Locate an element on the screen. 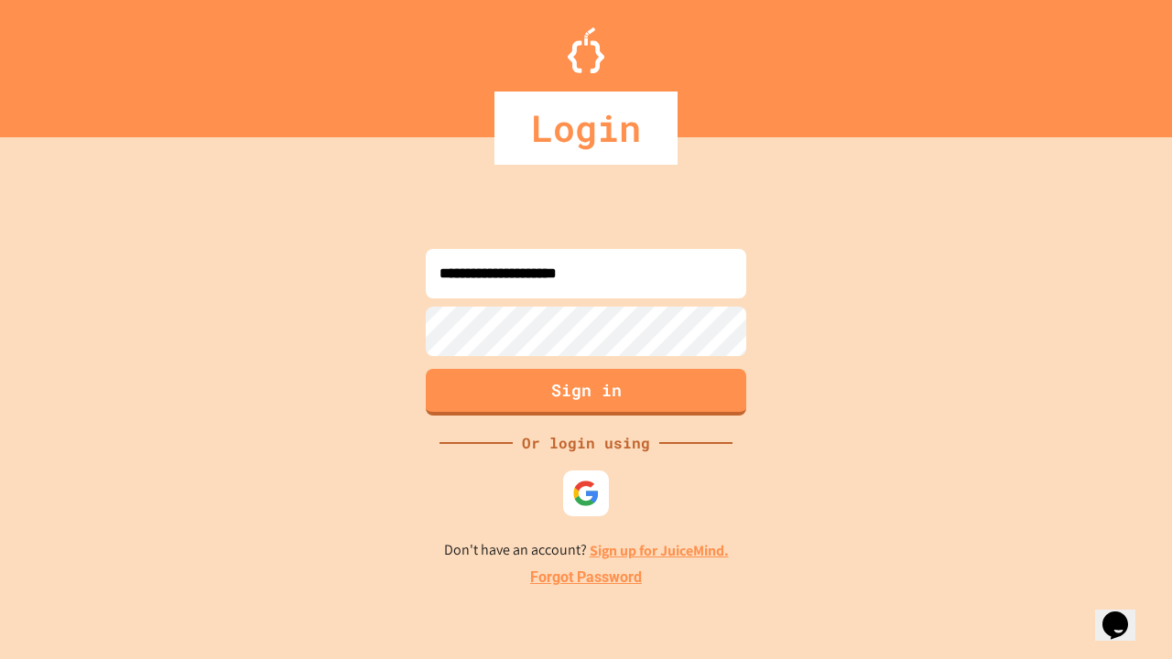 This screenshot has width=1172, height=659. div: Or login using is located at coordinates (586, 443).